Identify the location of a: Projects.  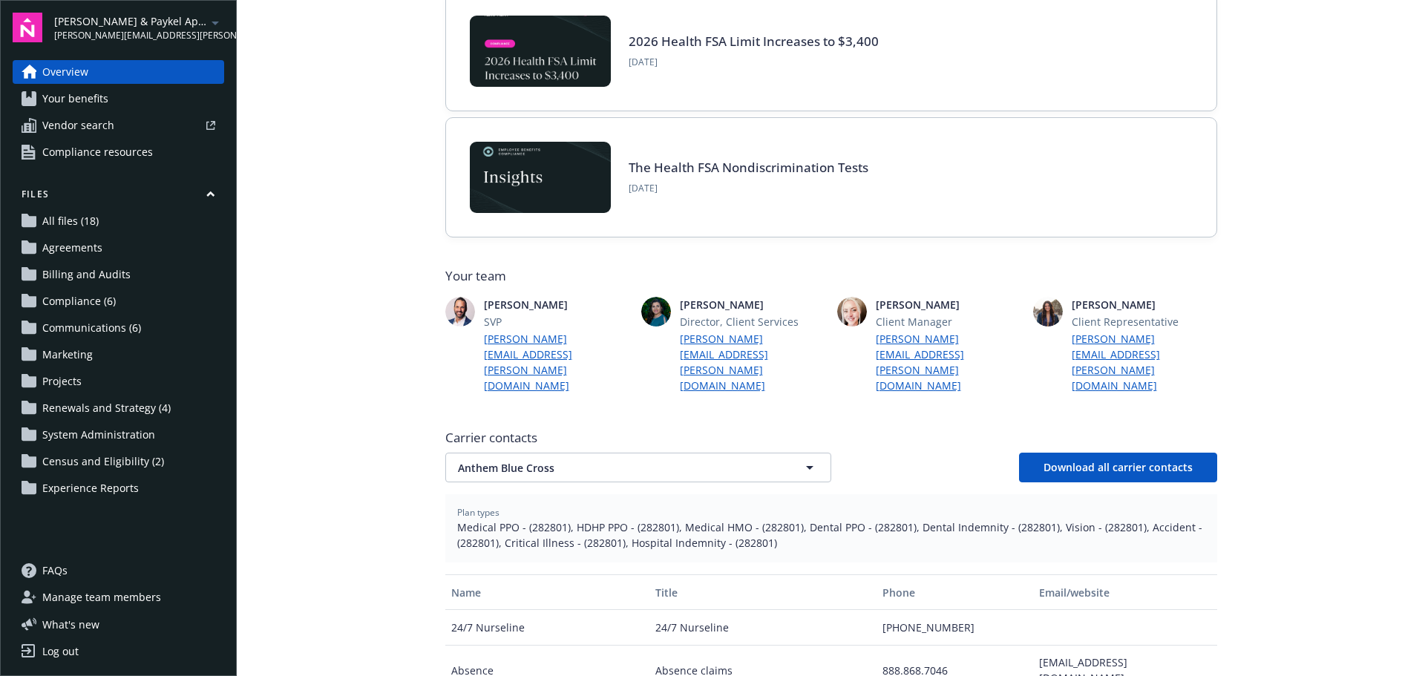
(118, 382).